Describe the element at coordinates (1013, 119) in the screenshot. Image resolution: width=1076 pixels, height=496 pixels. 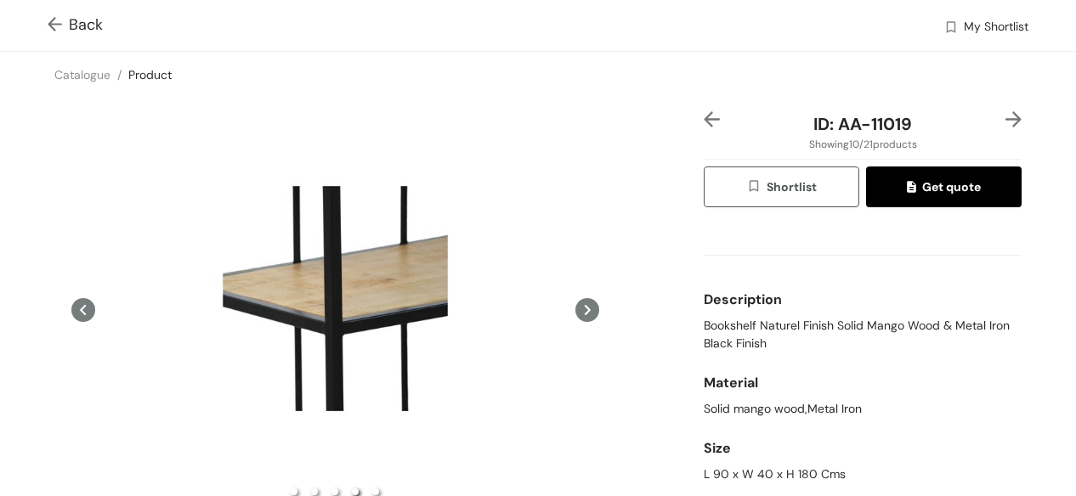
I see `img: right` at that location.